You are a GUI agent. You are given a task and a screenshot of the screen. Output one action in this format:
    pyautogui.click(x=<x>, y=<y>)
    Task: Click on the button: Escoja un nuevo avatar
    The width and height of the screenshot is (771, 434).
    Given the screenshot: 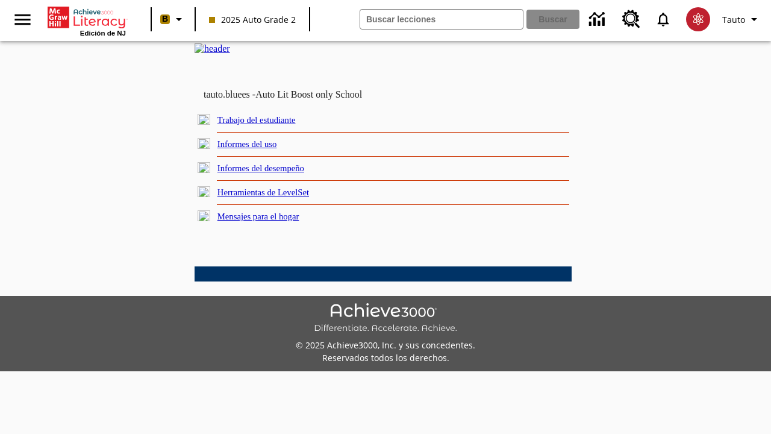 What is the action you would take?
    pyautogui.click(x=698, y=19)
    